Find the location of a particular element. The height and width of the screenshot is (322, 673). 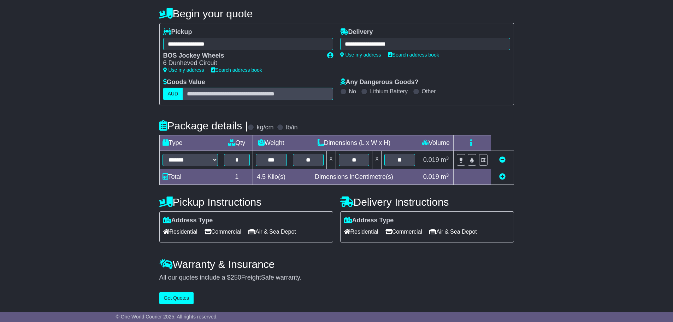

td: Volume is located at coordinates (436, 143).